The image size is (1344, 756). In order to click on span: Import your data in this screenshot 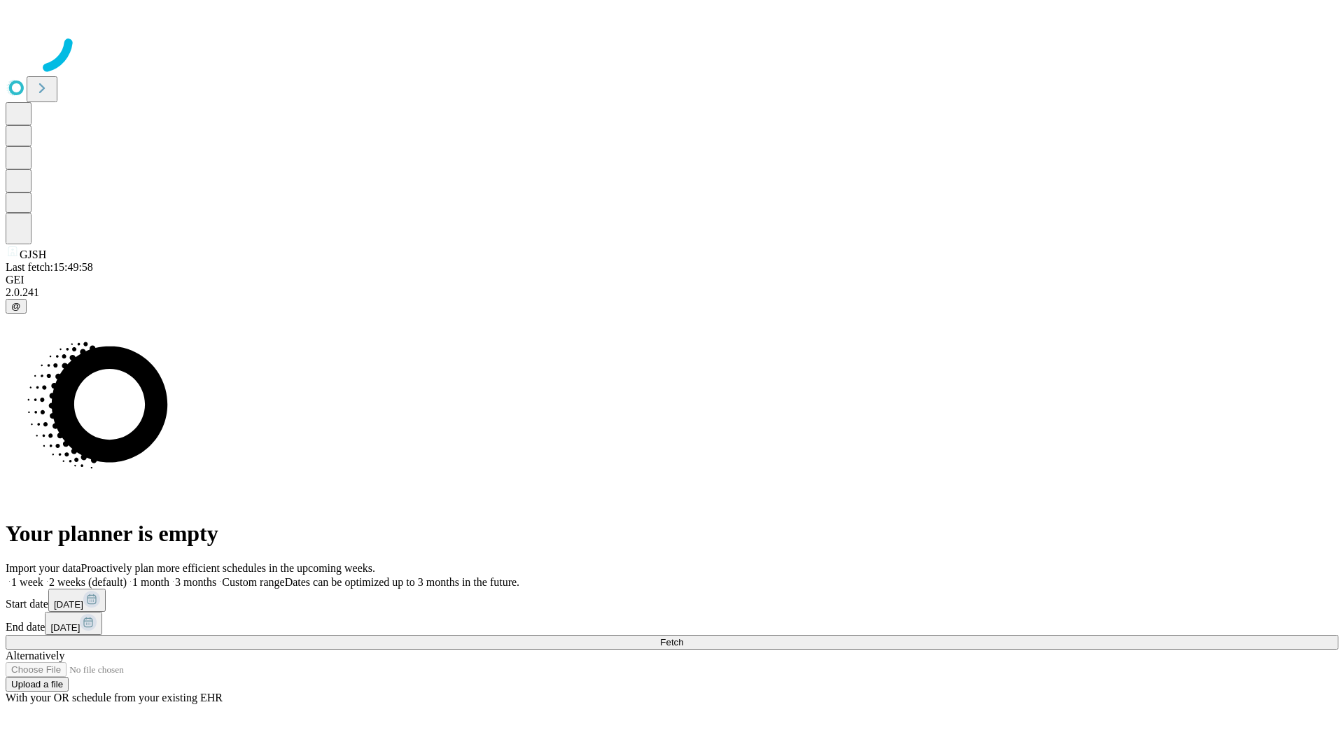, I will do `click(43, 568)`.